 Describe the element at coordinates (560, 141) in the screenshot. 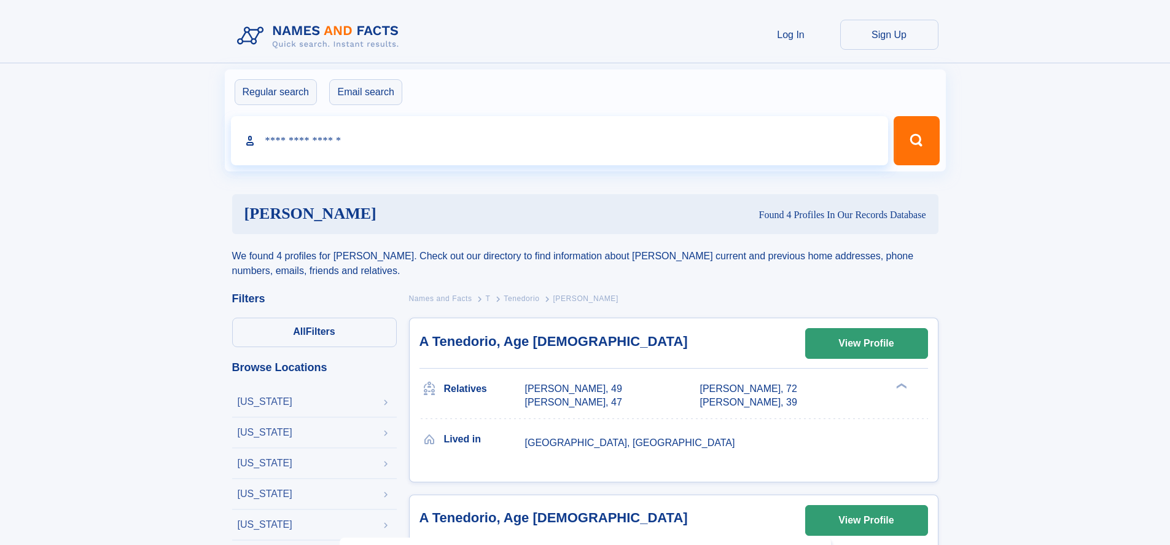

I see `input: search input` at that location.